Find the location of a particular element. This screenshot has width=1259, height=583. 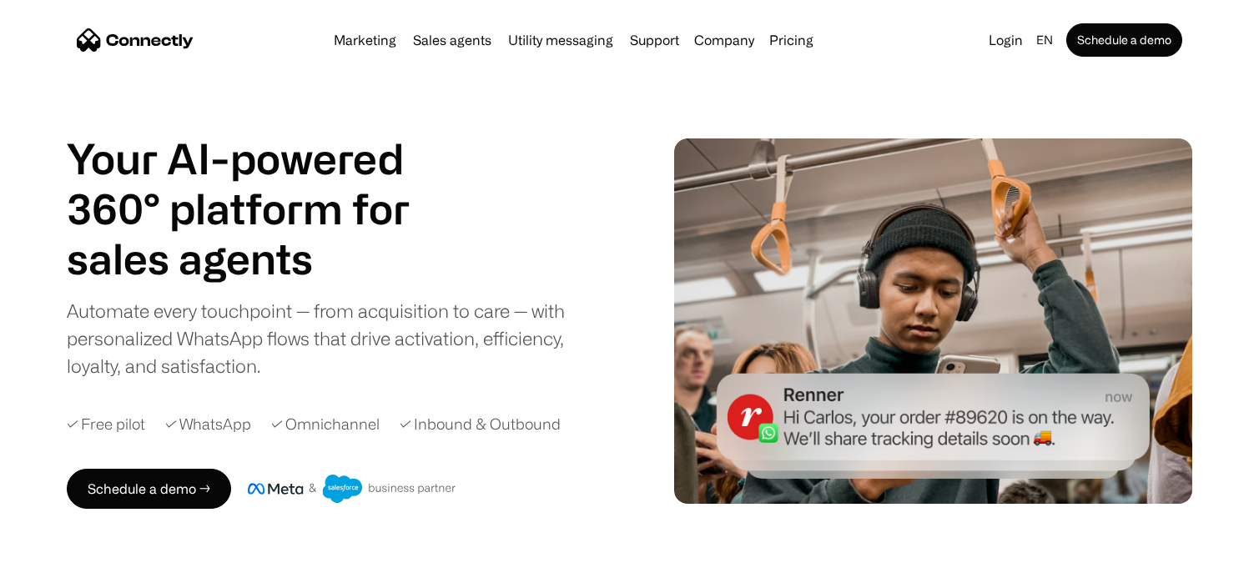

a: Support is located at coordinates (654, 40).